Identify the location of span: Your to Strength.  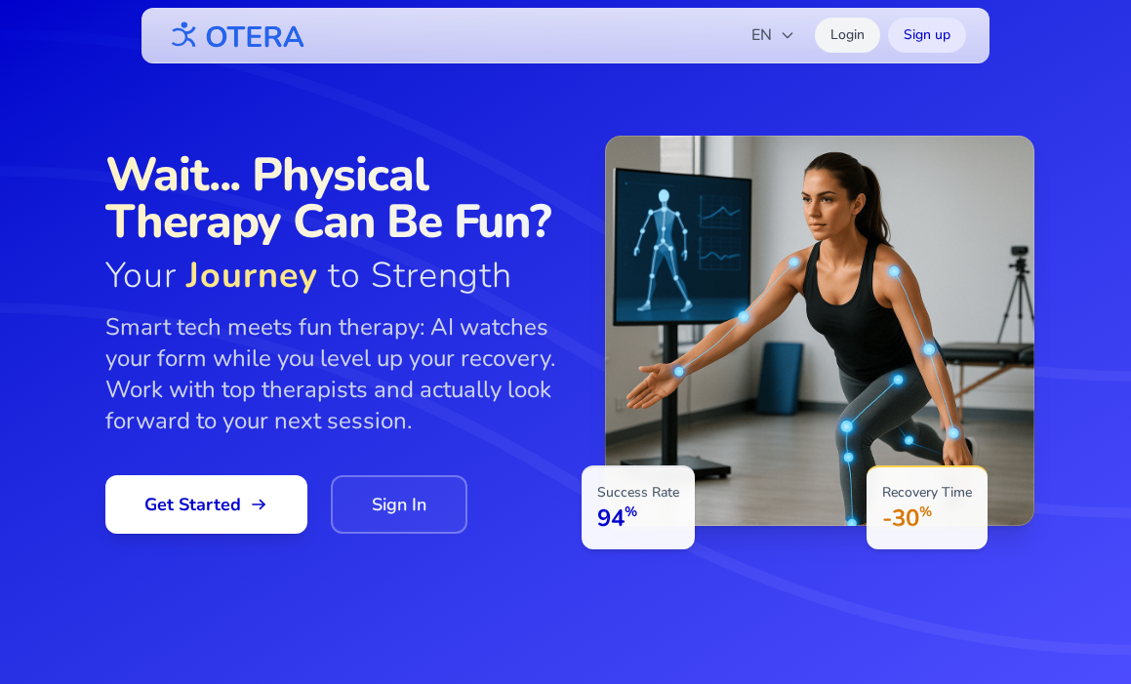
(336, 276).